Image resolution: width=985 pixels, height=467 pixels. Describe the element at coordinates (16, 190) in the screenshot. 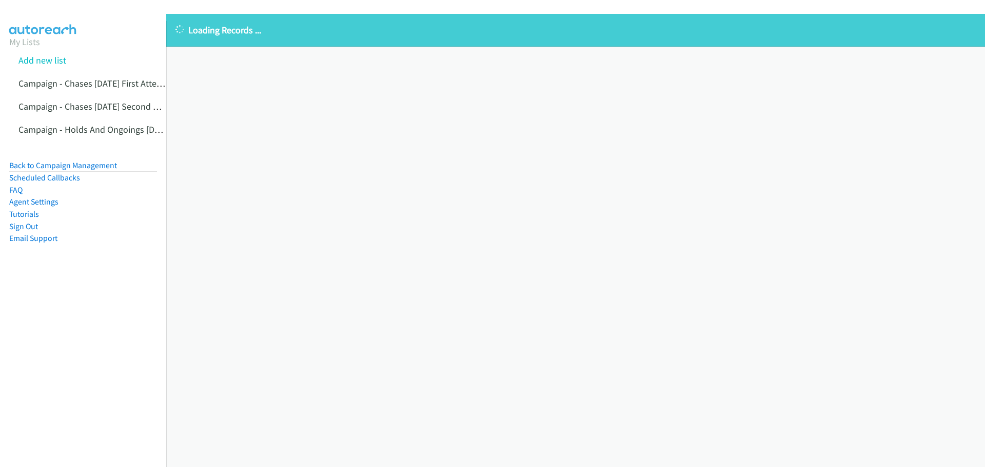

I see `a: FAQ` at that location.